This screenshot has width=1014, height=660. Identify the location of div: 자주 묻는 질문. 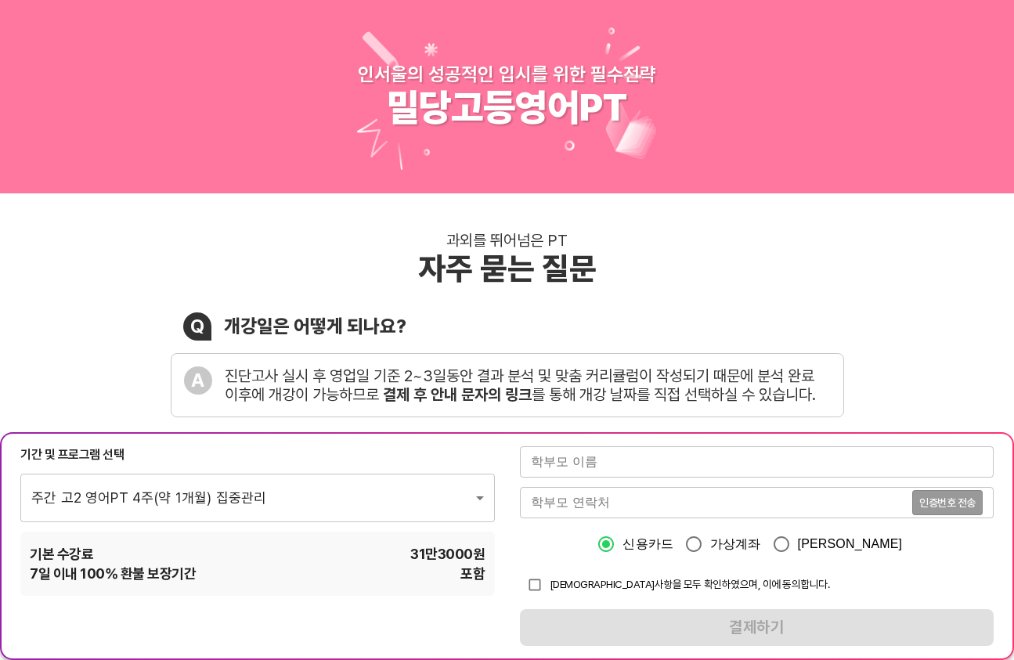
(507, 268).